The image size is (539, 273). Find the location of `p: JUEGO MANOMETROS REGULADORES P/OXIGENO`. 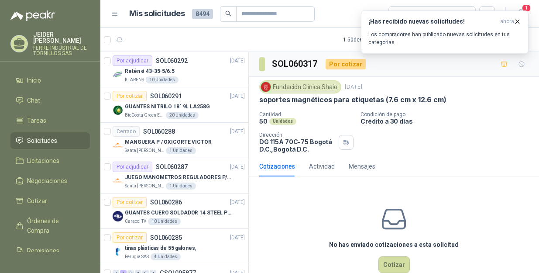

p: JUEGO MANOMETROS REGULADORES P/OXIGENO is located at coordinates (179, 177).